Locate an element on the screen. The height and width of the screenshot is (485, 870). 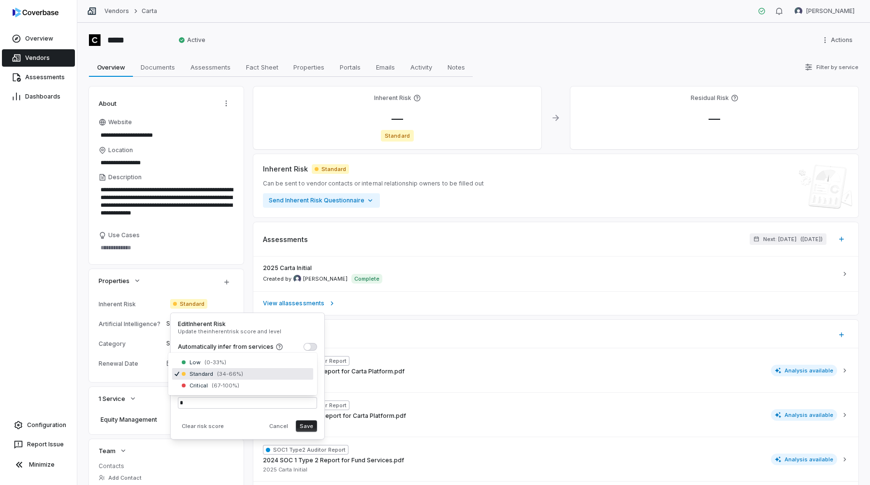
span: ( 34-66 %) is located at coordinates (230, 374).